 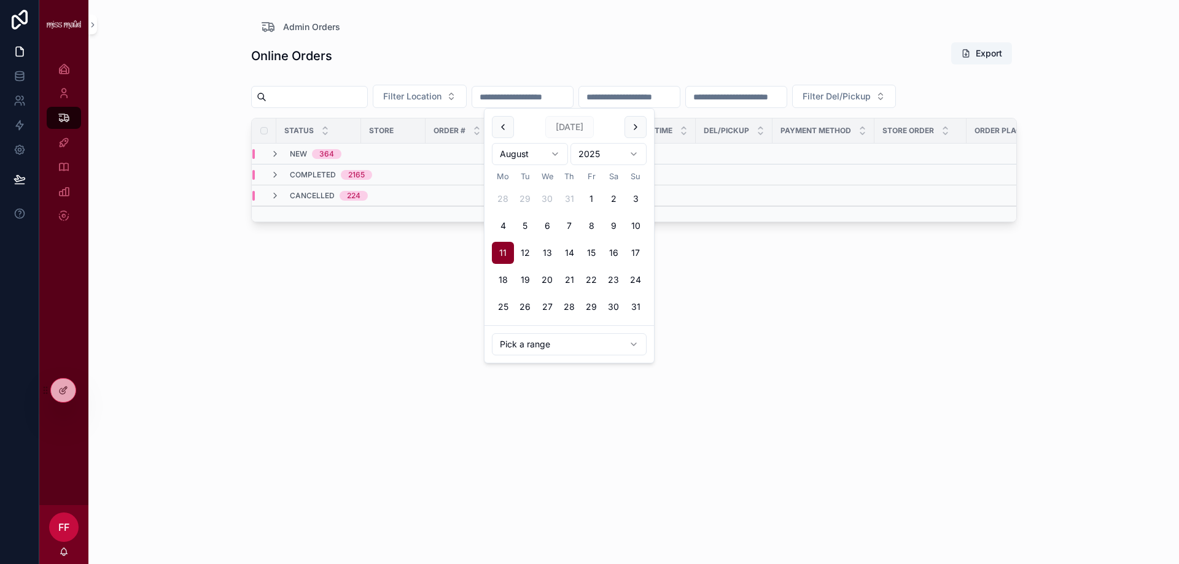 I want to click on span: Del/Pickup, so click(x=726, y=131).